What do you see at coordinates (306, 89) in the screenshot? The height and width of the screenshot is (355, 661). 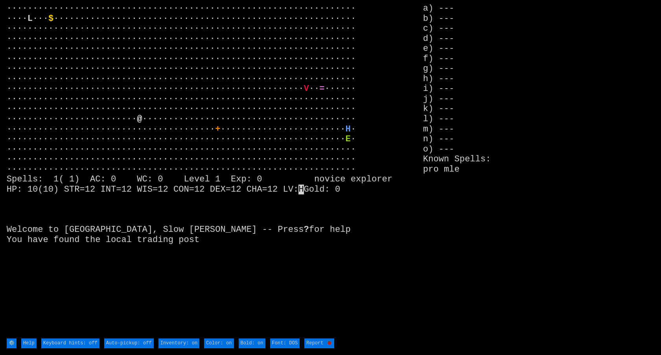 I see `font: V` at bounding box center [306, 89].